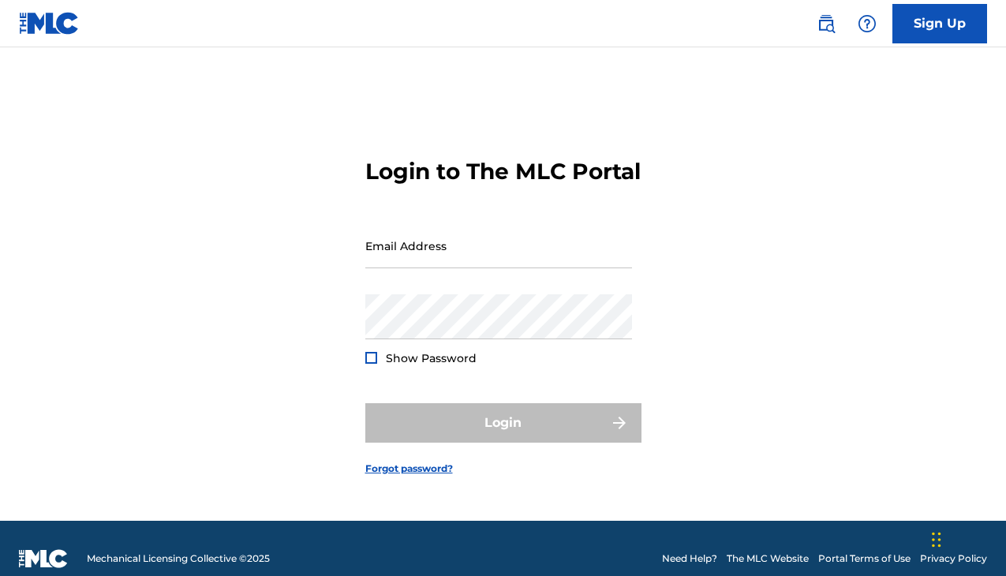  Describe the element at coordinates (867, 24) in the screenshot. I see `div: Help` at that location.